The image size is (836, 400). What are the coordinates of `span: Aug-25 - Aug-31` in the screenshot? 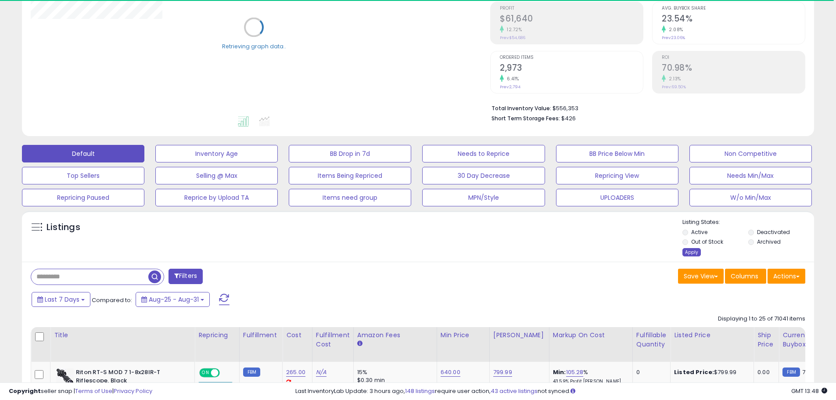 It's located at (174, 299).